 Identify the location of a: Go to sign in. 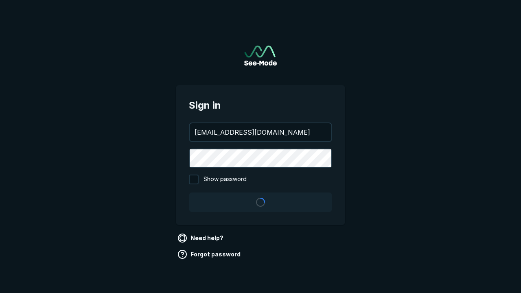
(260, 55).